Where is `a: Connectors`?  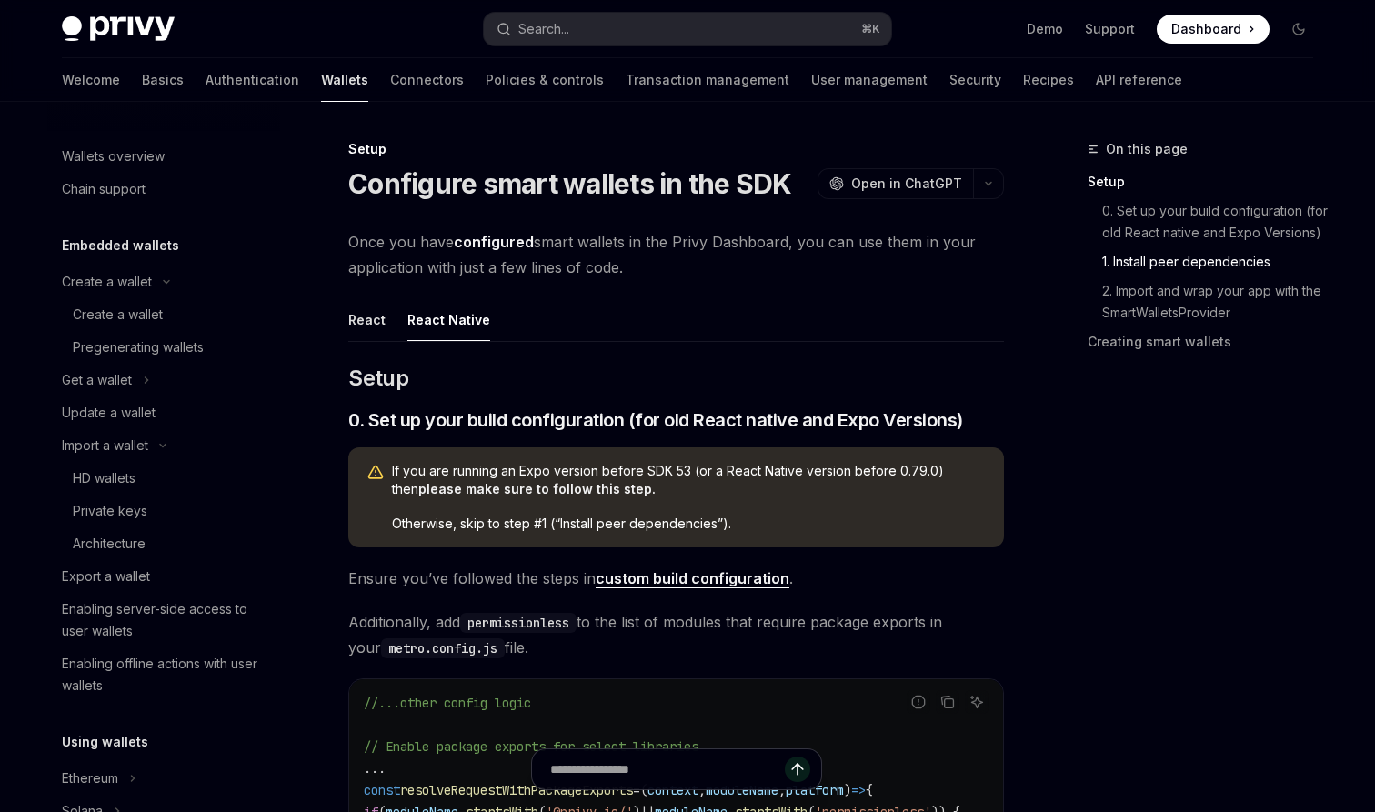 a: Connectors is located at coordinates (427, 80).